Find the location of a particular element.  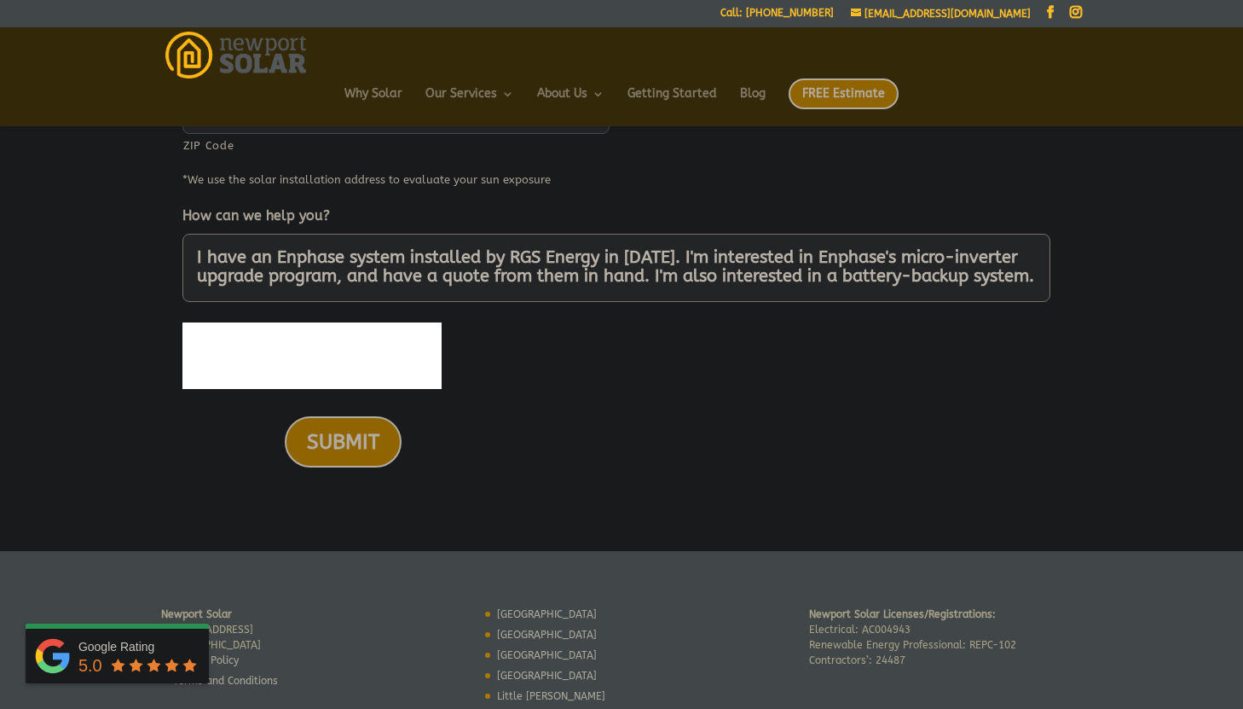

strong: Newport Solar Licenses/Registrations: is located at coordinates (902, 614).